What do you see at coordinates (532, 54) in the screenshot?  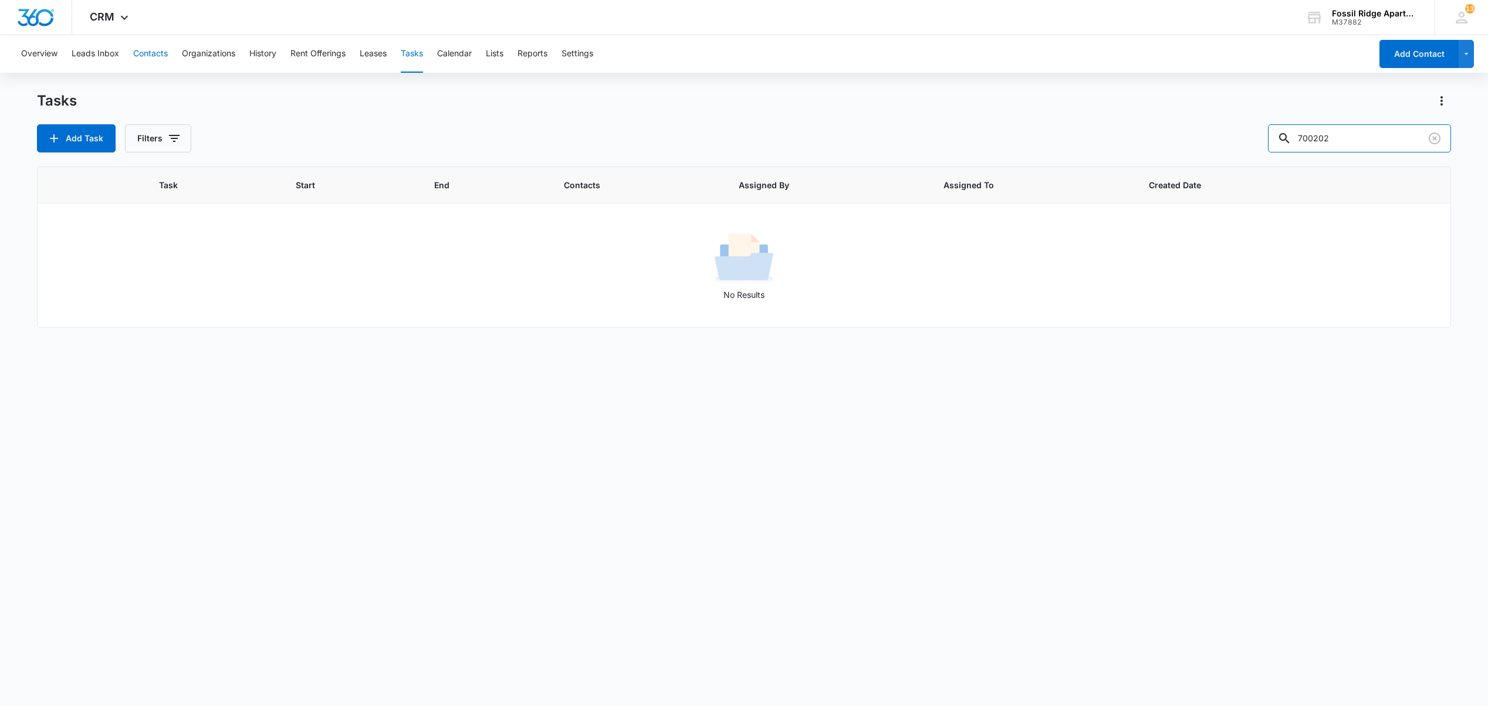 I see `button: Reports` at bounding box center [532, 54].